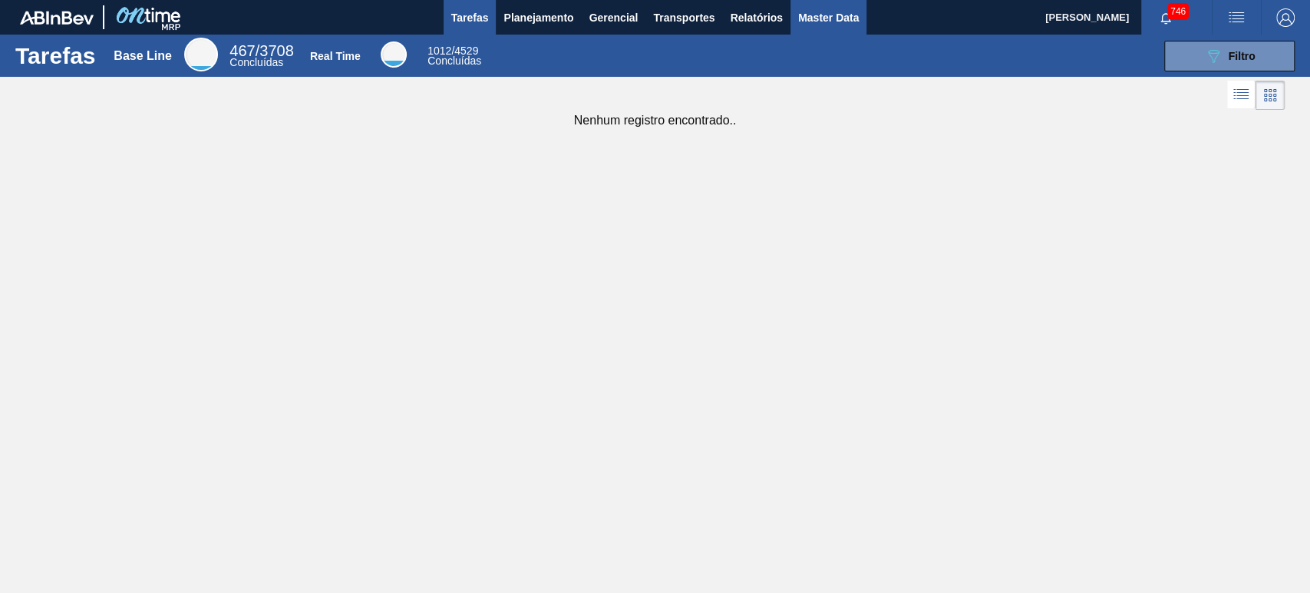 The image size is (1310, 593). What do you see at coordinates (684, 18) in the screenshot?
I see `span: Transportes` at bounding box center [684, 18].